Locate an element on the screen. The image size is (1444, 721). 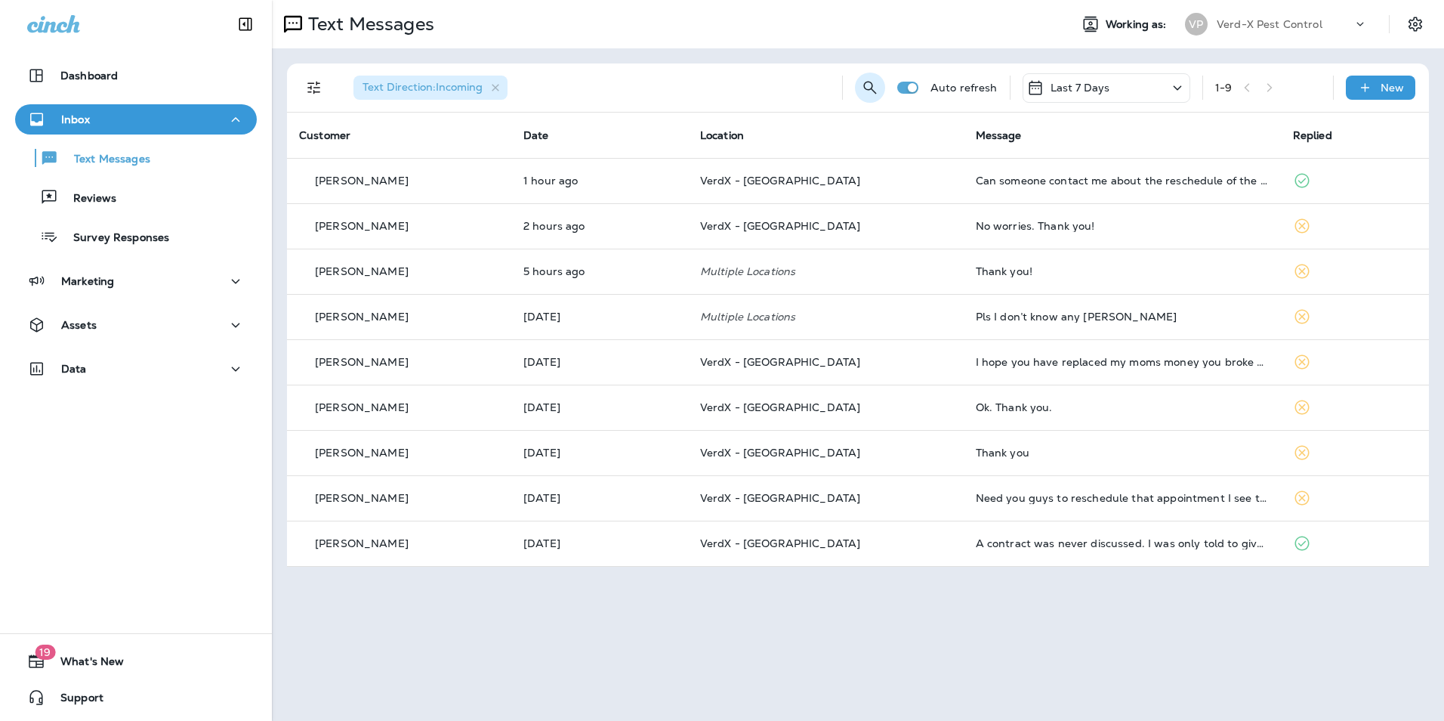
span: Replied is located at coordinates (1313, 135).